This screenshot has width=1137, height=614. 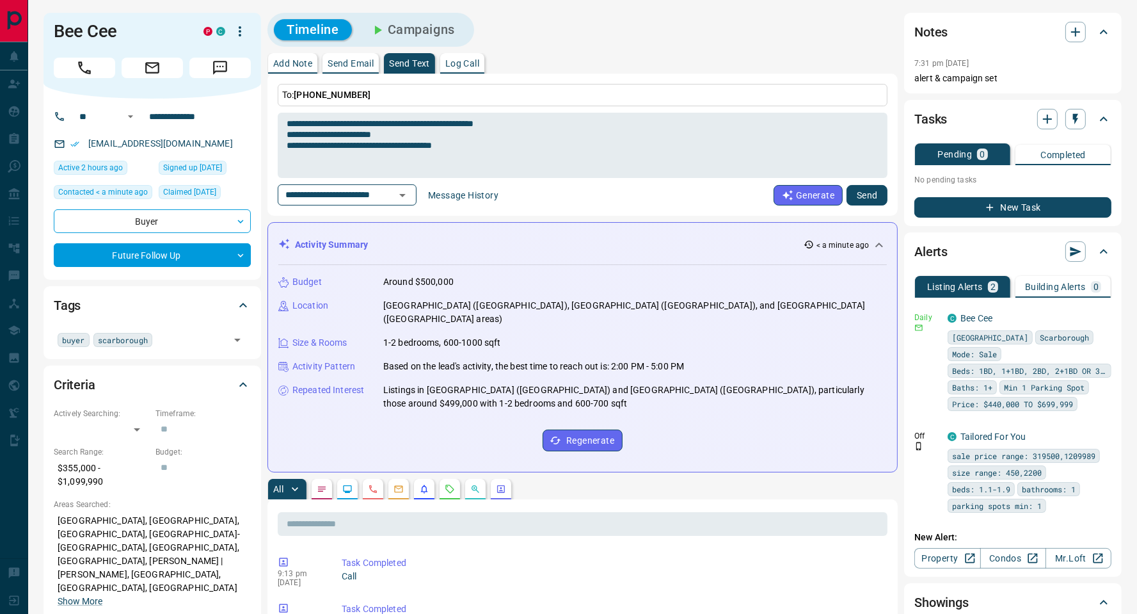 I want to click on p: Task Completed, so click(x=612, y=562).